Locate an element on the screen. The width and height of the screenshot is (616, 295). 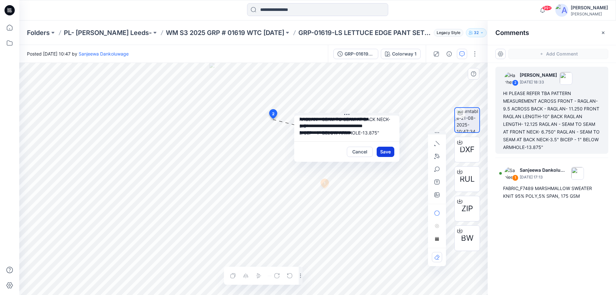
button: Cancel is located at coordinates (360, 152).